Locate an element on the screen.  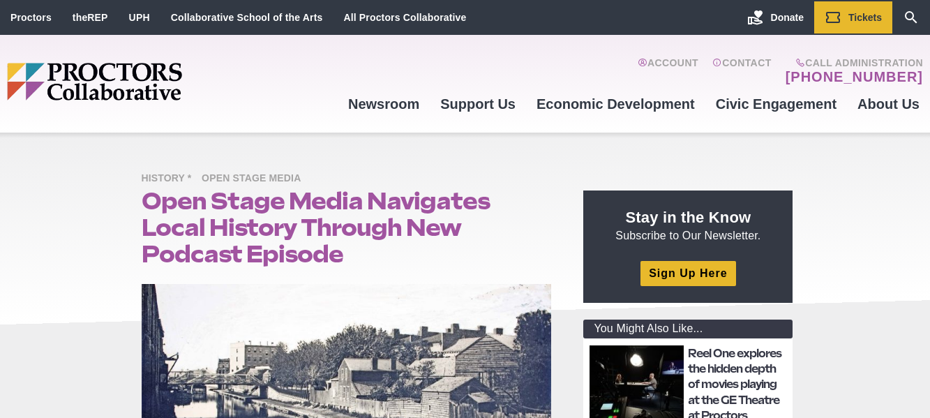
a: Tickets is located at coordinates (853, 17).